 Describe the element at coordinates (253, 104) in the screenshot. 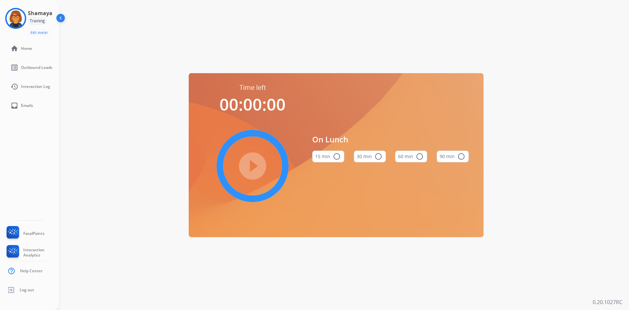

I see `span: 00:00:00` at that location.